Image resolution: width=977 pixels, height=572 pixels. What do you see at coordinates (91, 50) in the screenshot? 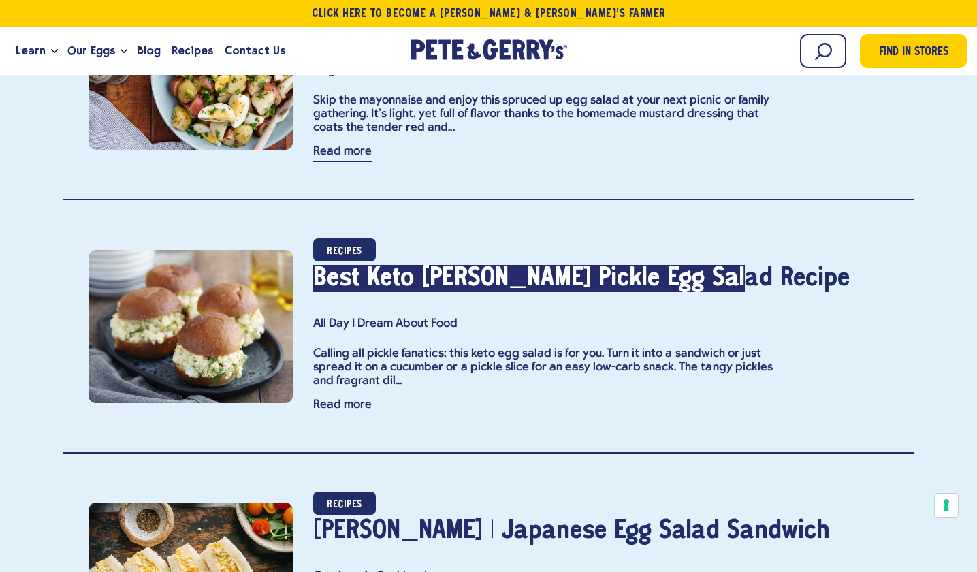
I see `span: Our Eggs` at bounding box center [91, 50].